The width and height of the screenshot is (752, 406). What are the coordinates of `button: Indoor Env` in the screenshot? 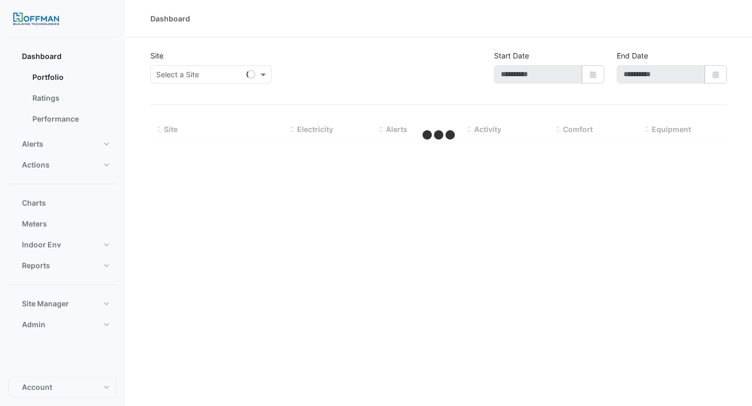 It's located at (63, 245).